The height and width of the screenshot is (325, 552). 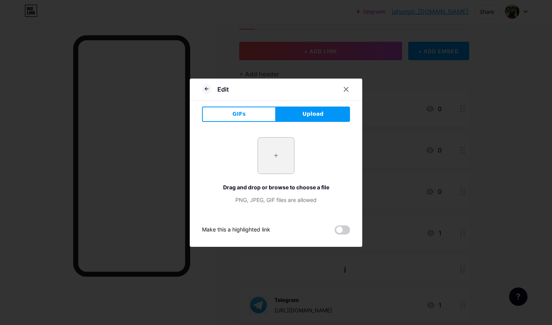 What do you see at coordinates (239, 114) in the screenshot?
I see `span: GIFs` at bounding box center [239, 114].